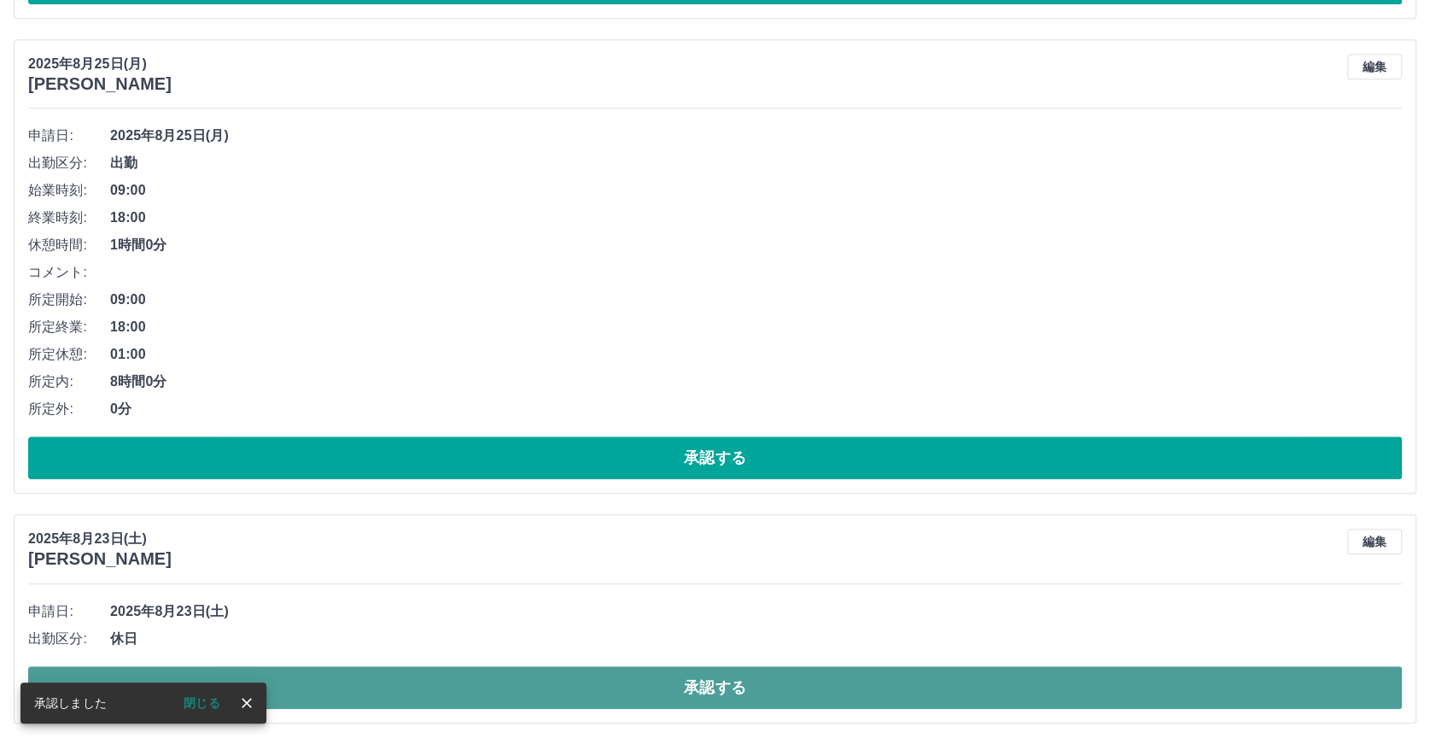 The width and height of the screenshot is (1430, 744). I want to click on span: 2025年8月23日(土), so click(756, 611).